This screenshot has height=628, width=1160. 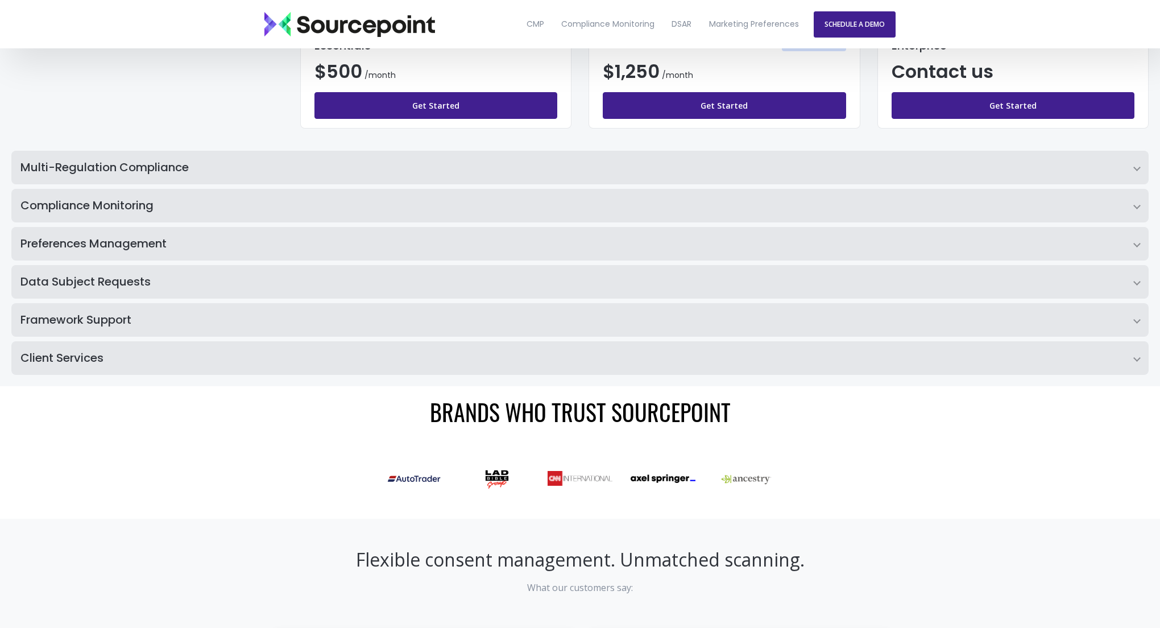 I want to click on h2: Multi-Regulation Compliance, so click(x=580, y=167).